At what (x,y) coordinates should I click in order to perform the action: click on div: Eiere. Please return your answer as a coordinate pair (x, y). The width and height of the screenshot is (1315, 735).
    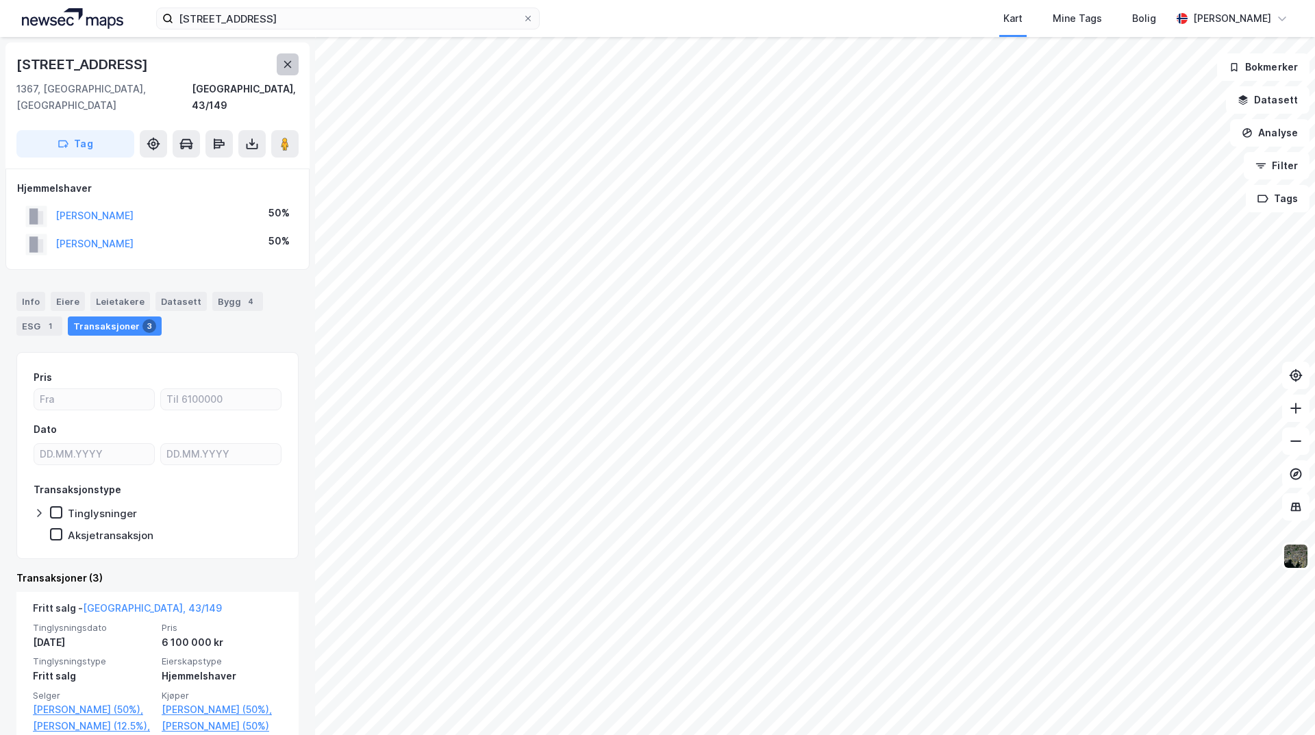
    Looking at the image, I should click on (68, 301).